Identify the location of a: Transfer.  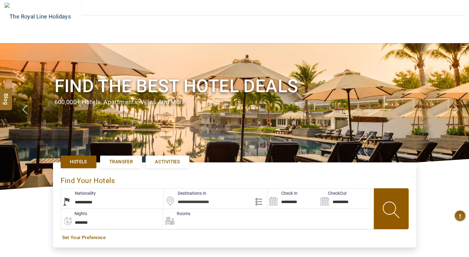
(121, 162).